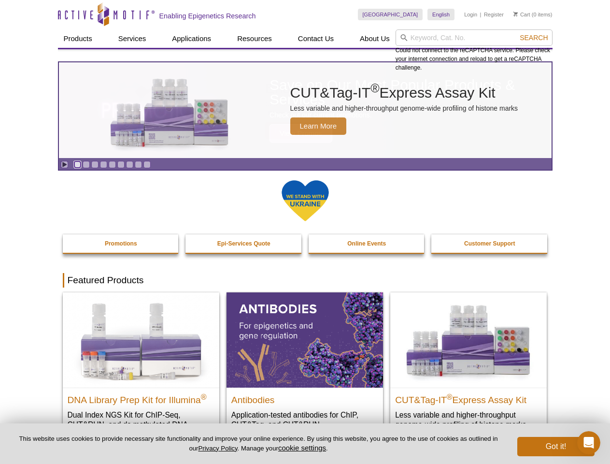  I want to click on a: DNA Library Prep Kit for Illumina DNA Library Prep Kit for Illumina® Dual Index NGS Kit for ChIP-..., so click(141, 370).